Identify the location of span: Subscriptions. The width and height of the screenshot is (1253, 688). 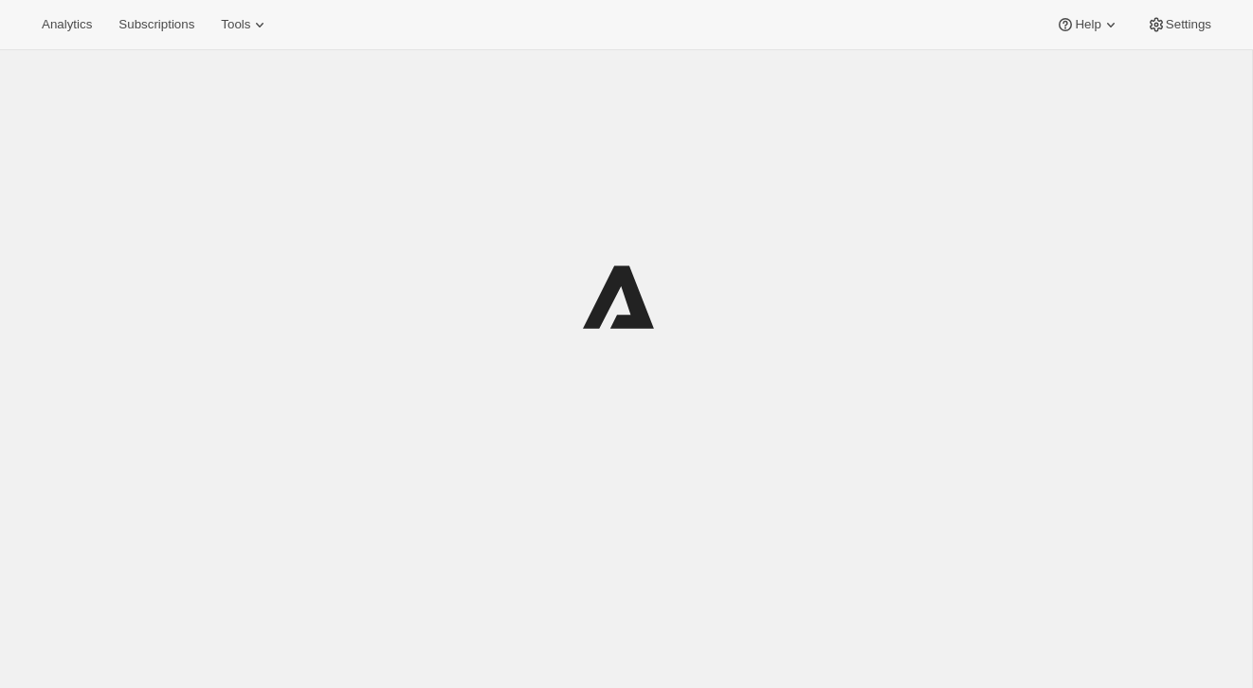
(156, 25).